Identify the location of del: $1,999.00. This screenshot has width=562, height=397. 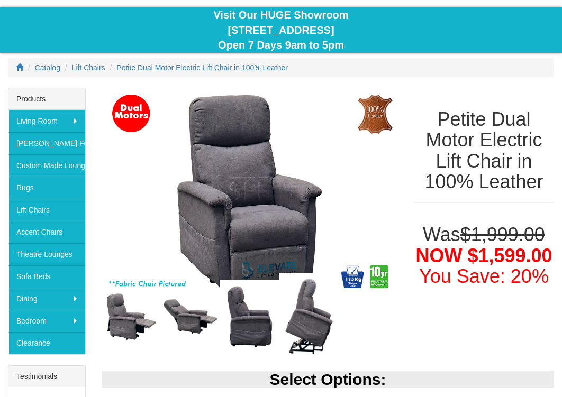
(502, 234).